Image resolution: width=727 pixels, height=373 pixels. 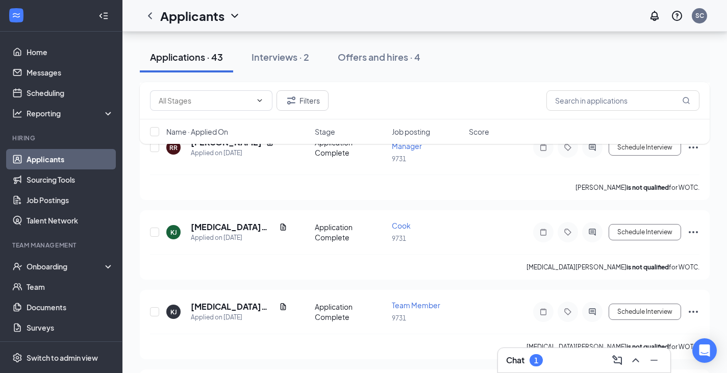 I want to click on svg: MagnifyingGlass, so click(x=686, y=101).